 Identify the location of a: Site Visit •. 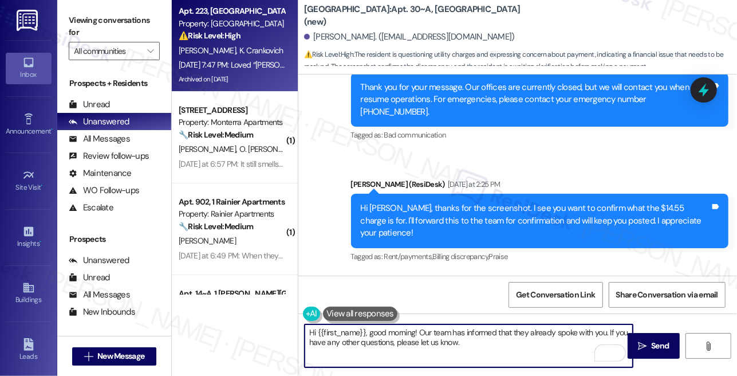
(29, 181).